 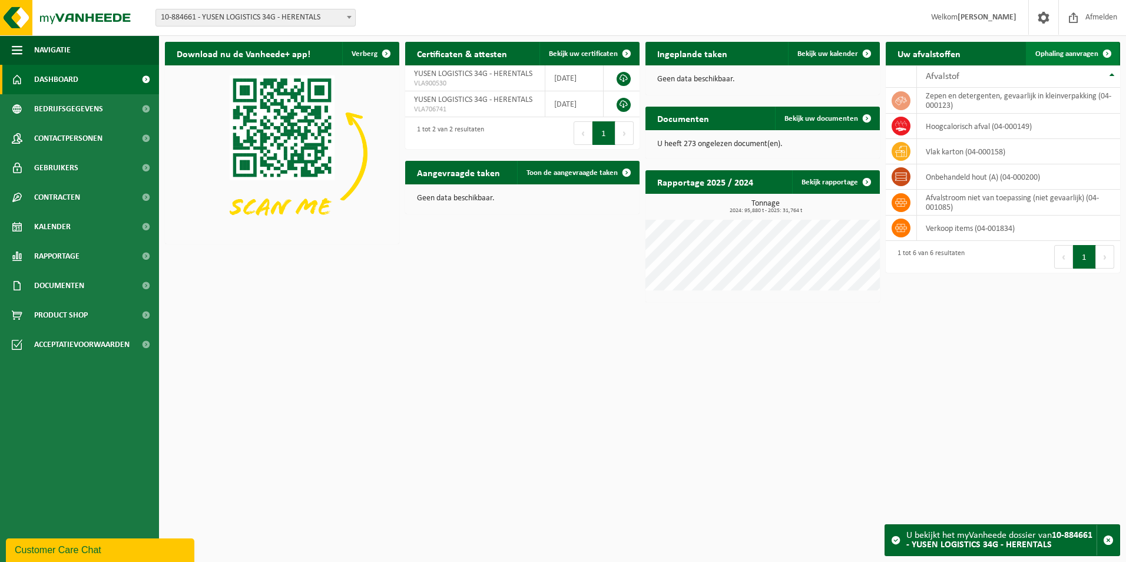 I want to click on h2: Documenten, so click(x=683, y=118).